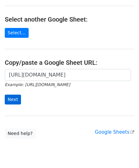  Describe the element at coordinates (114, 132) in the screenshot. I see `a: Google Sheets` at that location.